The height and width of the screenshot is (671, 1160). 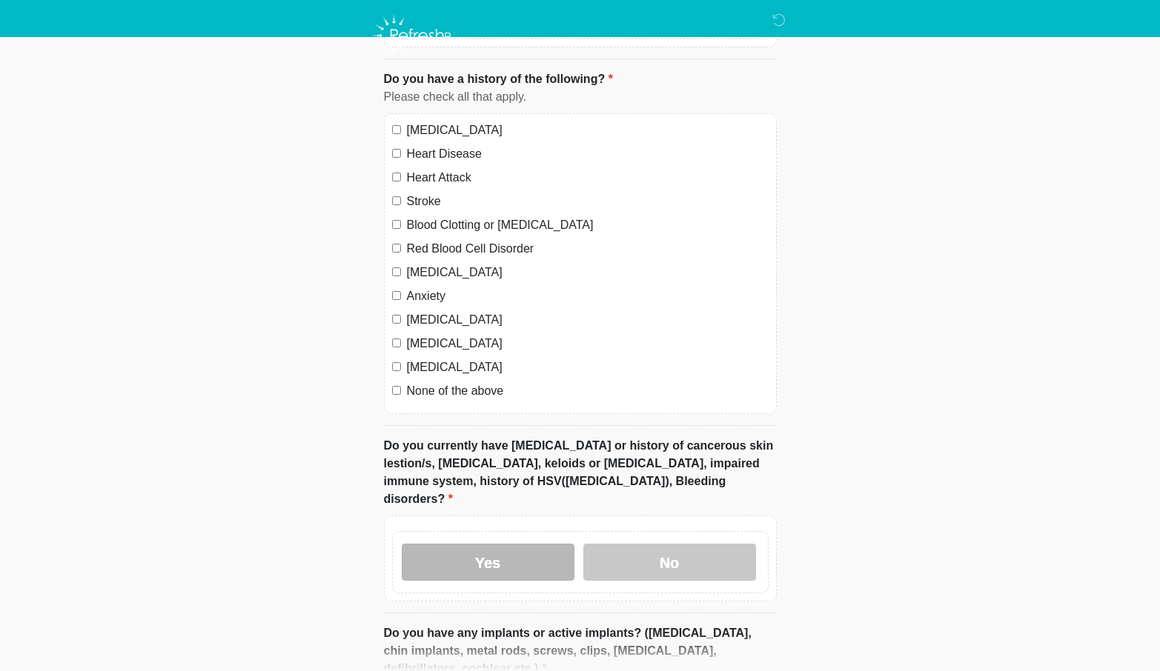 What do you see at coordinates (396, 201) in the screenshot?
I see `input: Stroke` at bounding box center [396, 201].